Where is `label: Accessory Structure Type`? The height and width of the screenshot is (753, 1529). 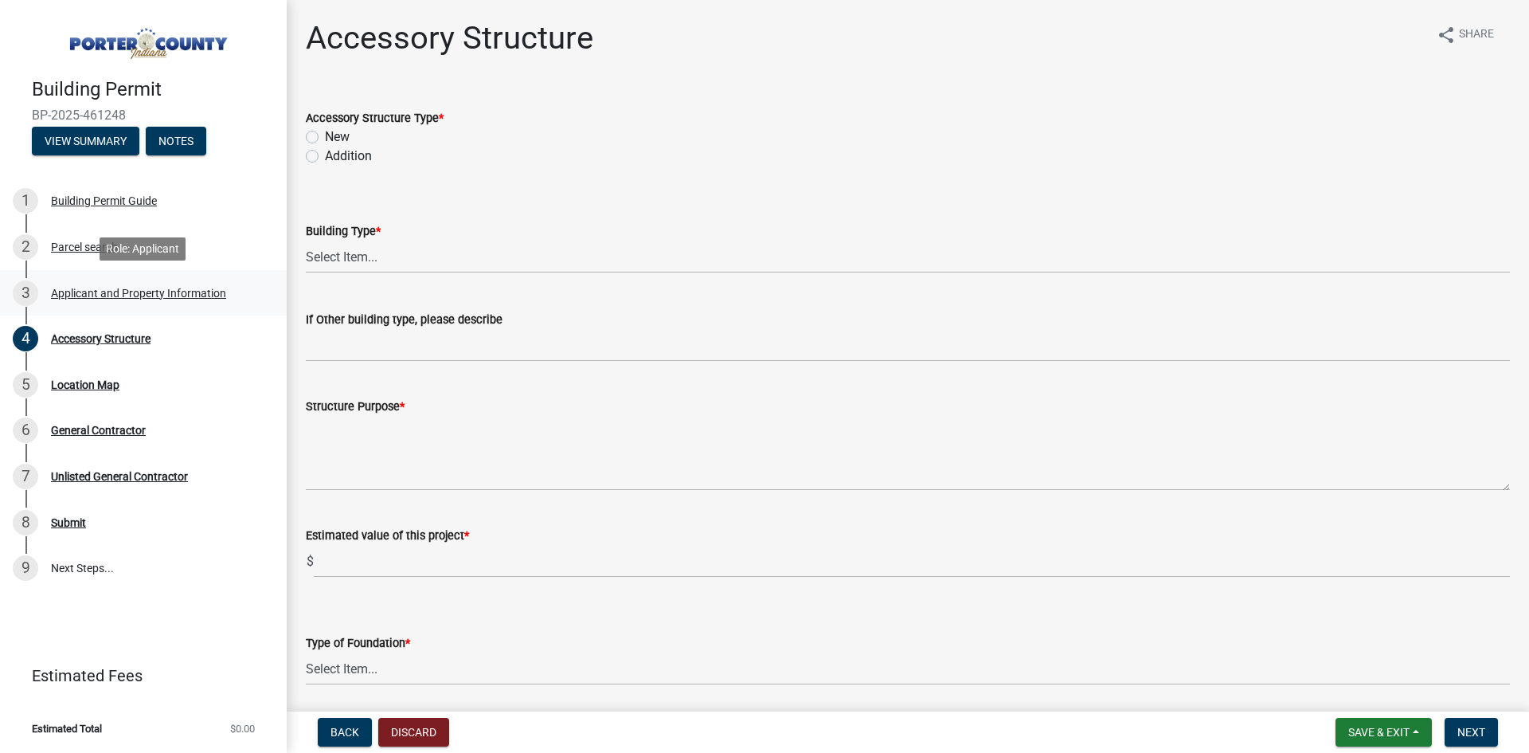
label: Accessory Structure Type is located at coordinates (374, 119).